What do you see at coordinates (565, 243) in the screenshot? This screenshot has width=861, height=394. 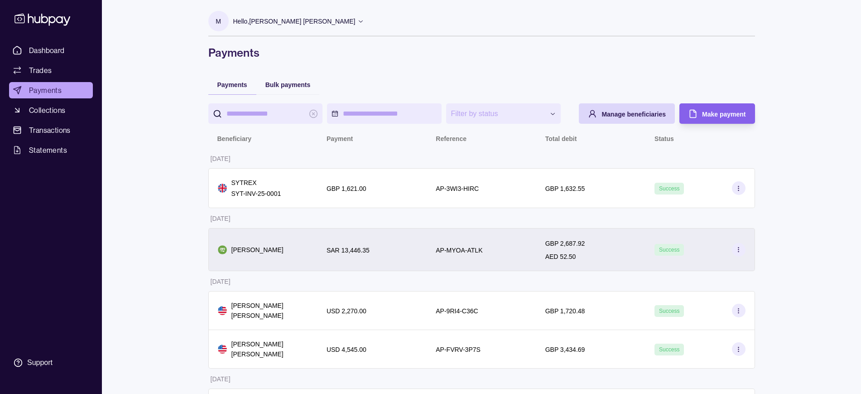 I see `p: GBP 2,687.92` at bounding box center [565, 243].